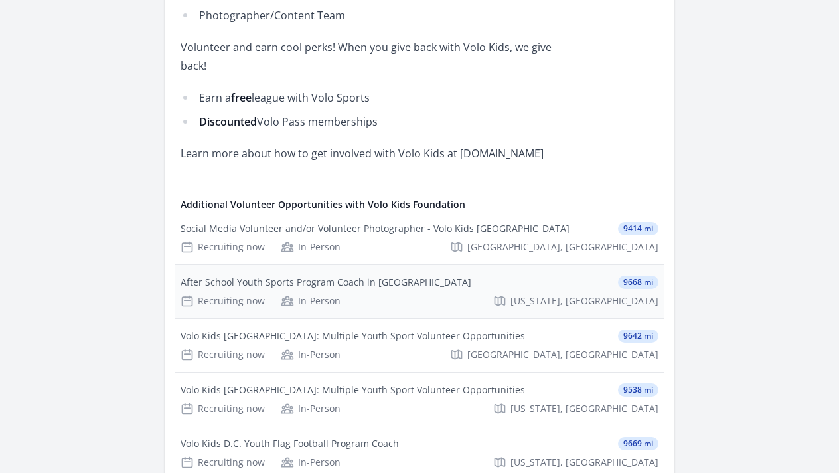 The image size is (839, 473). What do you see at coordinates (241, 98) in the screenshot?
I see `strong: free` at bounding box center [241, 98].